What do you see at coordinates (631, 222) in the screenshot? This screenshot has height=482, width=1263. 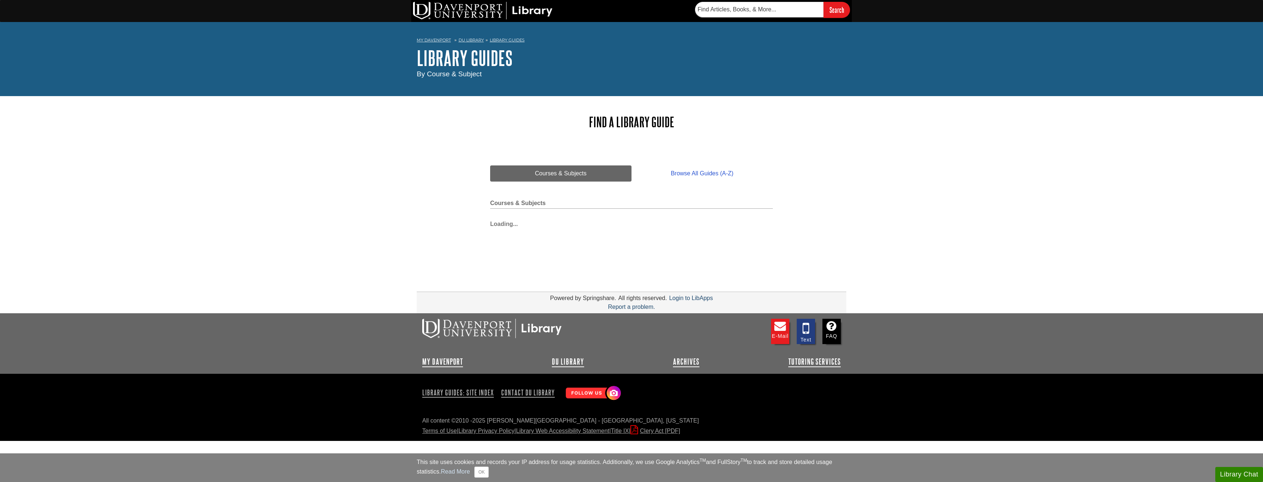 I see `div: Loading...` at bounding box center [631, 222].